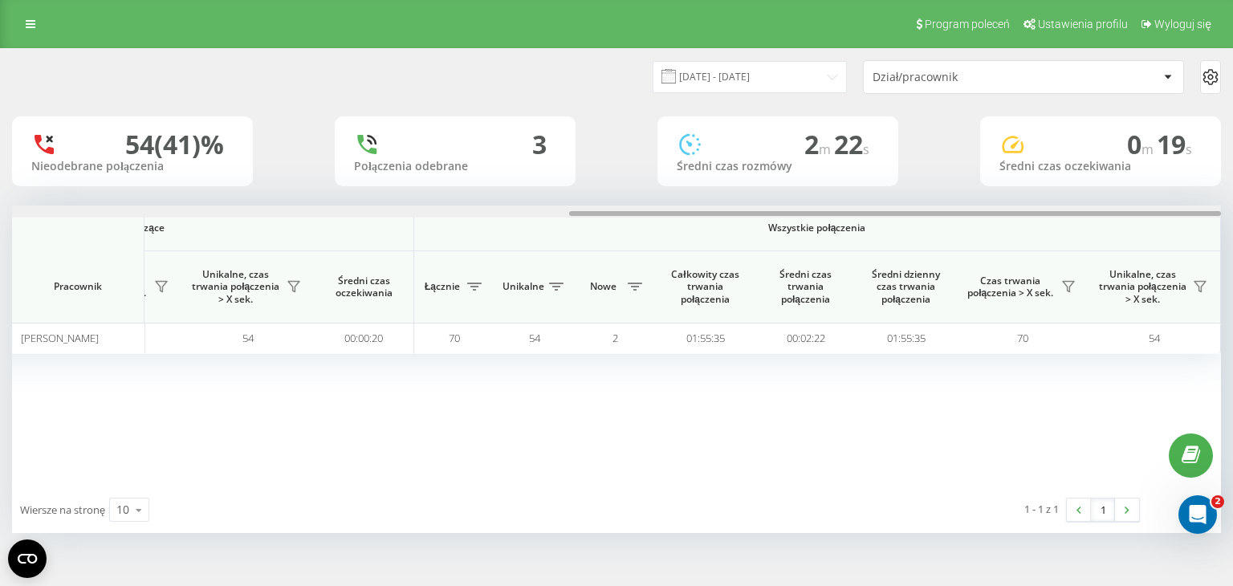 Image resolution: width=1233 pixels, height=586 pixels. Describe the element at coordinates (78, 287) in the screenshot. I see `span: Pracownik` at that location.